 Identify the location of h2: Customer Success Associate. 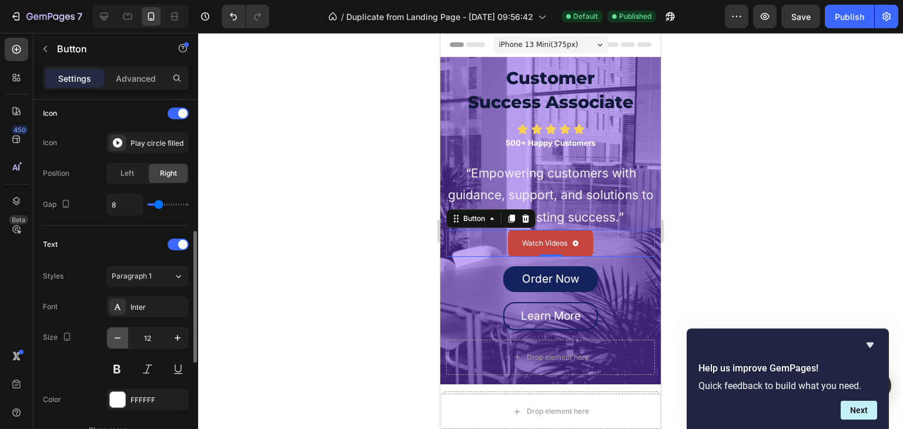
(110, 57).